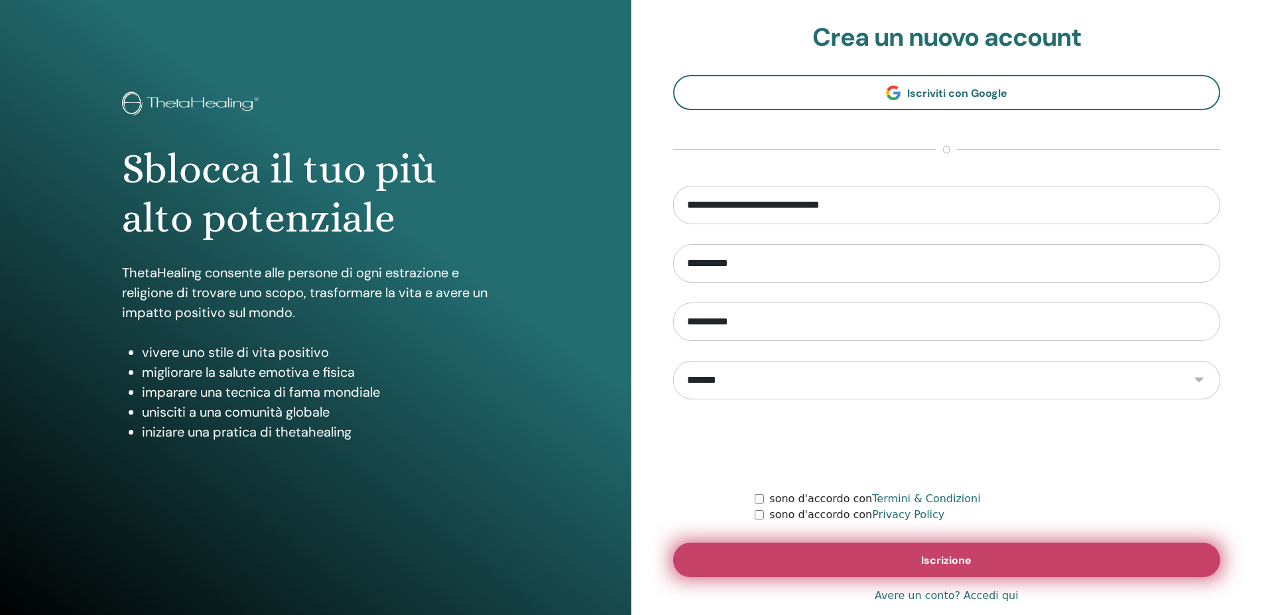 The height and width of the screenshot is (615, 1262). Describe the element at coordinates (326, 432) in the screenshot. I see `li: iniziare una pratica di thetahealing` at that location.